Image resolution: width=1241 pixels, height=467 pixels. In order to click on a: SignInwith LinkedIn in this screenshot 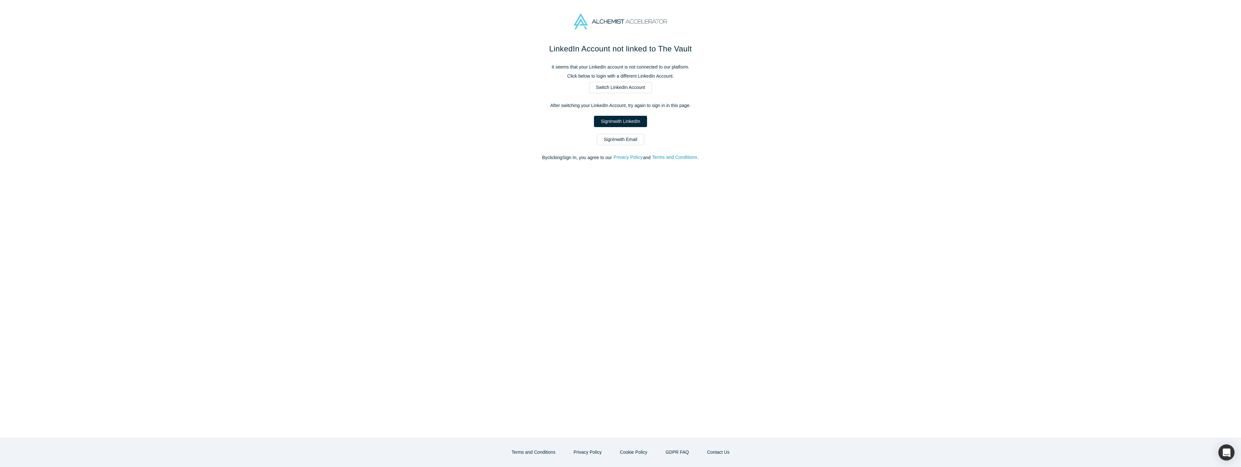, I will do `click(620, 121)`.